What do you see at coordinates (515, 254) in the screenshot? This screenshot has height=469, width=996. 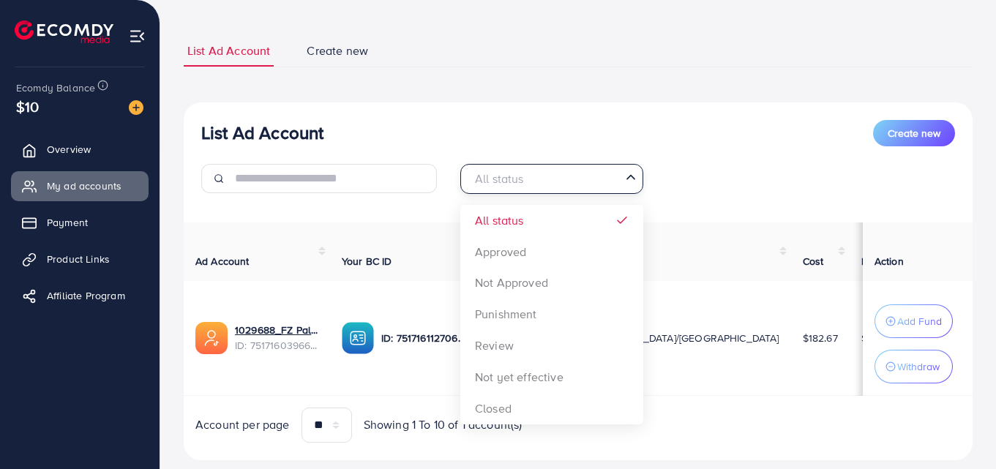 I see `span: Ad Account Status` at bounding box center [515, 254].